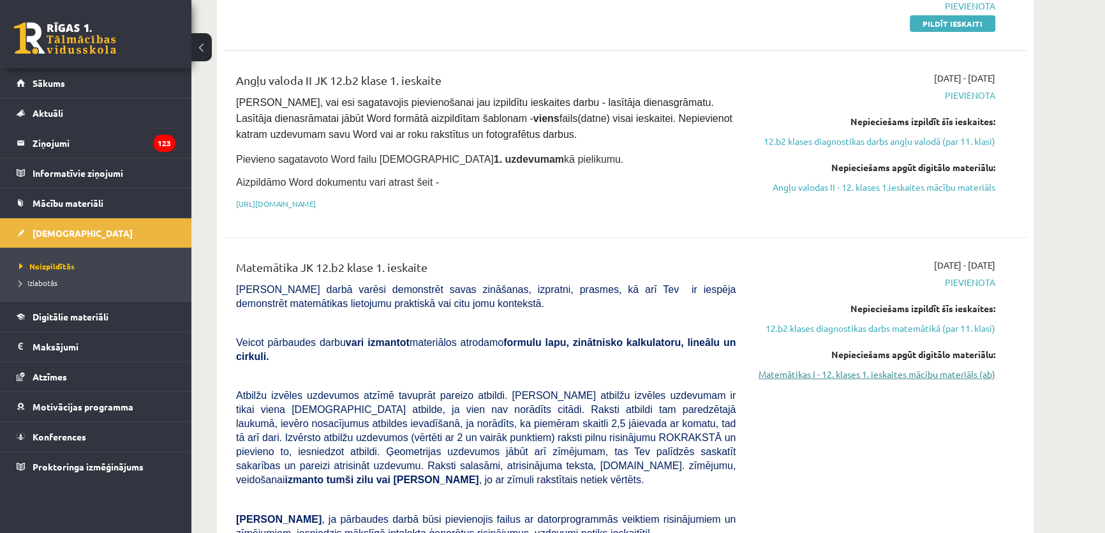 The image size is (1105, 533). Describe the element at coordinates (48, 113) in the screenshot. I see `span: Aktuāli` at that location.